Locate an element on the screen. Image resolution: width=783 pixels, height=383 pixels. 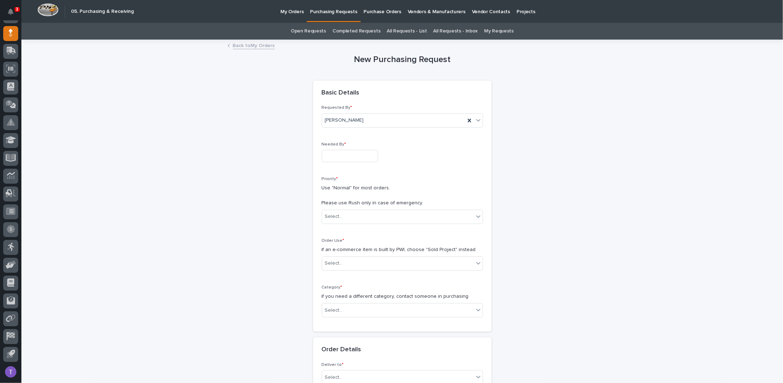
h2: Basic Details is located at coordinates (341, 93).